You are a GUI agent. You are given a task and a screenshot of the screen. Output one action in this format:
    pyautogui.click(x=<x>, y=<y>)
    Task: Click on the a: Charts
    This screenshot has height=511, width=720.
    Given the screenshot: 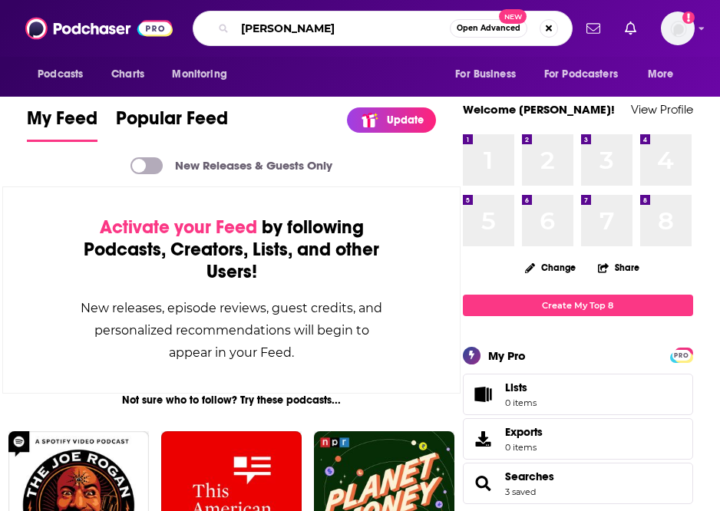 What is the action you would take?
    pyautogui.click(x=127, y=74)
    